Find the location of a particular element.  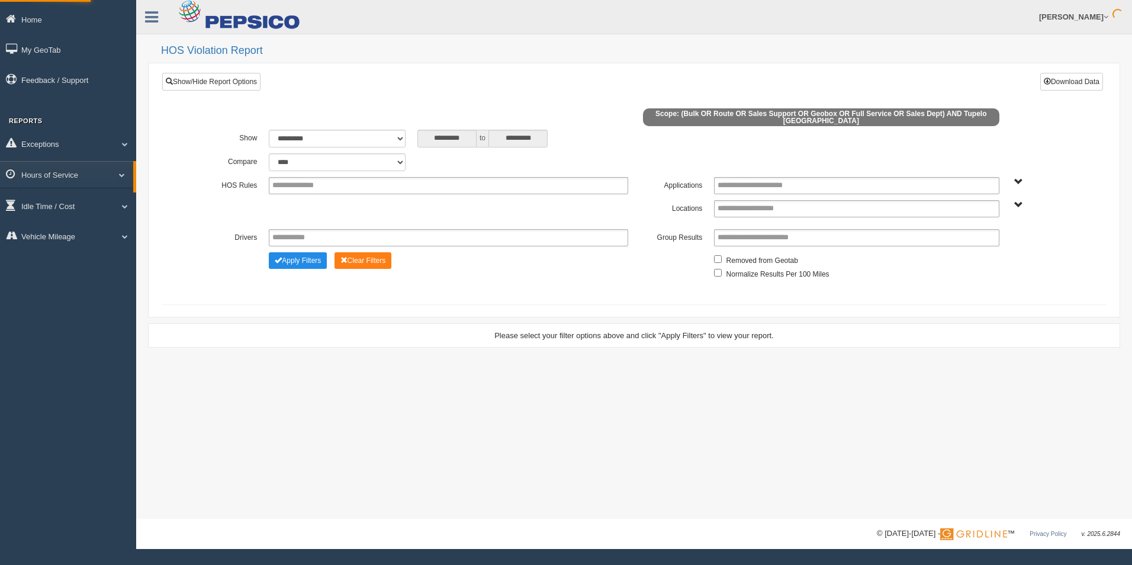

label: HOS Rules is located at coordinates (226, 184).